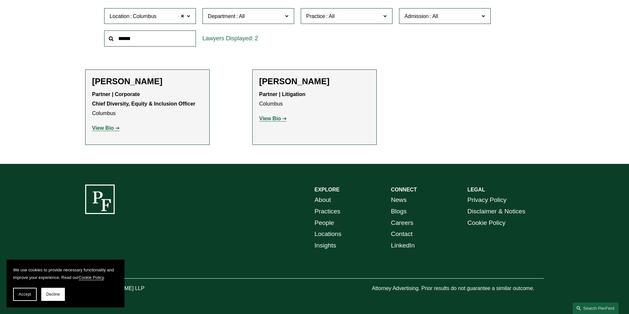 Image resolution: width=629 pixels, height=314 pixels. Describe the element at coordinates (120, 16) in the screenshot. I see `span: Location` at that location.